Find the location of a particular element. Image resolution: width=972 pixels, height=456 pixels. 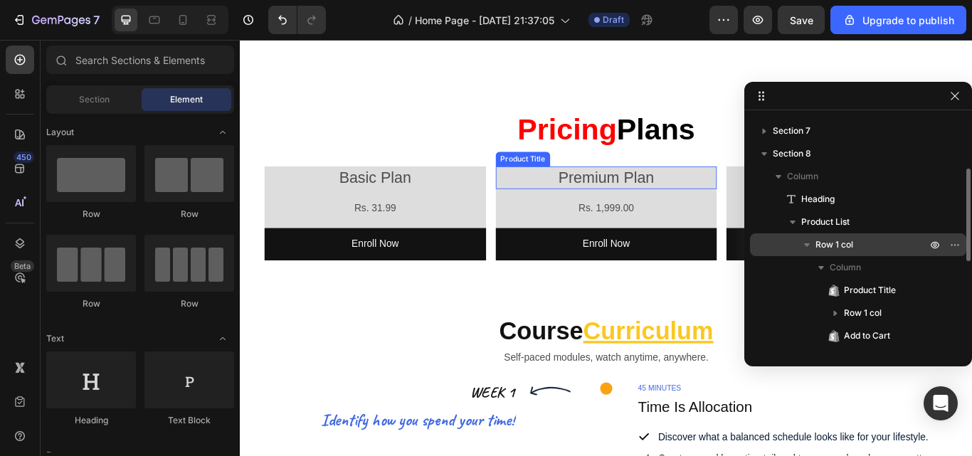

span: Section 7 is located at coordinates (791, 131).